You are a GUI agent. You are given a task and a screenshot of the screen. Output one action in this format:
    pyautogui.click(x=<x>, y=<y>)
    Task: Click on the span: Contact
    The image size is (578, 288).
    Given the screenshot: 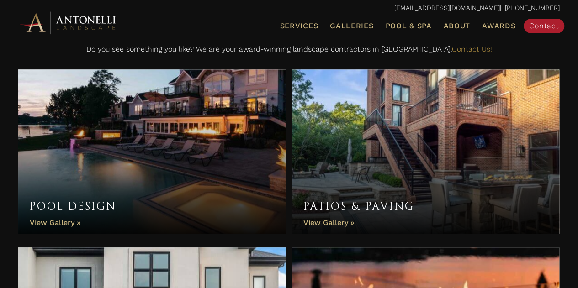 What is the action you would take?
    pyautogui.click(x=544, y=26)
    